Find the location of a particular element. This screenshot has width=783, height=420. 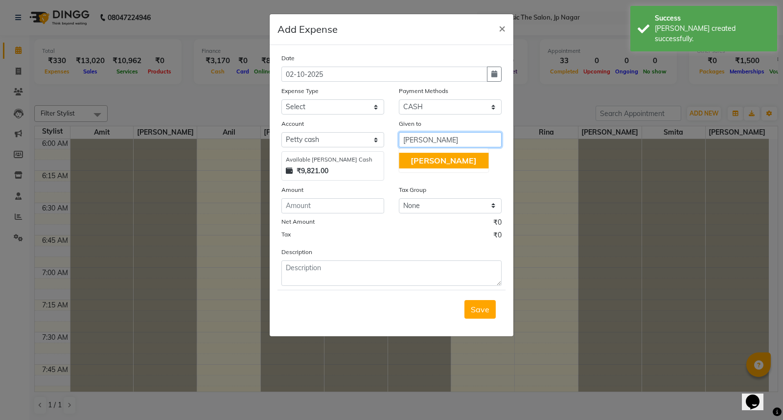

button: Close is located at coordinates (502, 28).